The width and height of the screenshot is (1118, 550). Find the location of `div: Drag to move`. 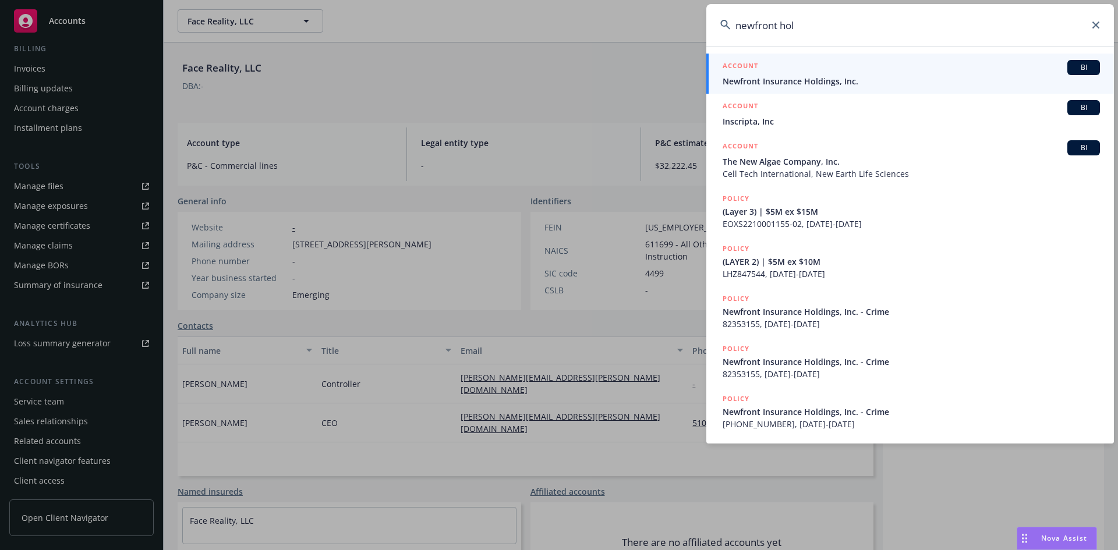

div: Drag to move is located at coordinates (1024, 539).